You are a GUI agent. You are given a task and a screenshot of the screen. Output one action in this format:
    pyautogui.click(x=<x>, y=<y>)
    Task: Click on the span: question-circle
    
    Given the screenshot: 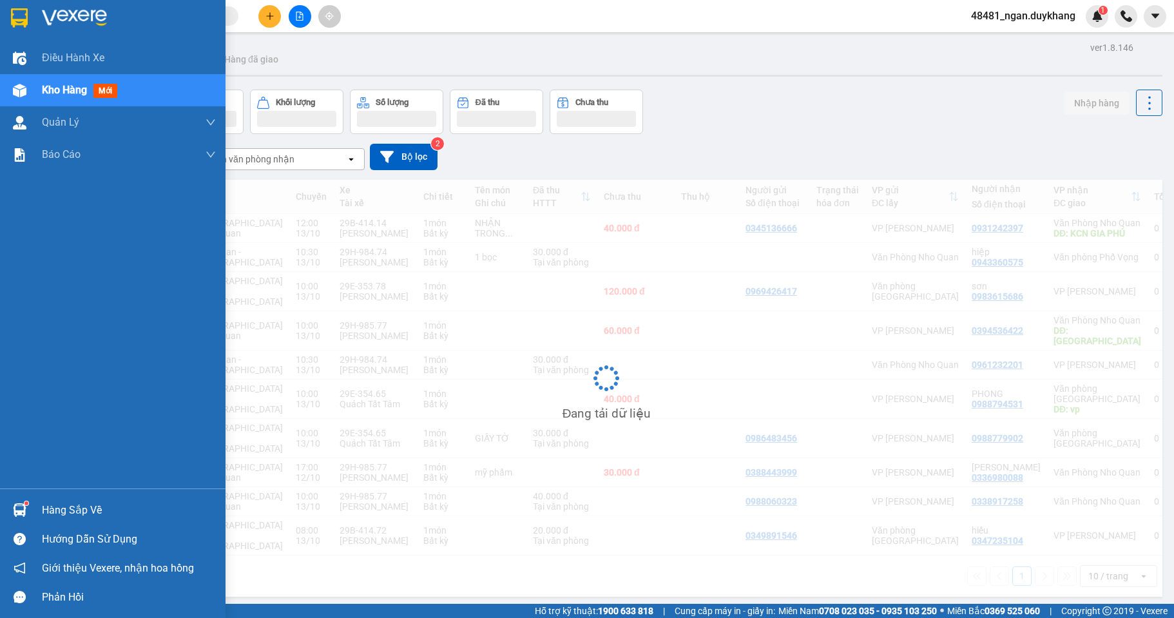 What is the action you would take?
    pyautogui.click(x=19, y=539)
    